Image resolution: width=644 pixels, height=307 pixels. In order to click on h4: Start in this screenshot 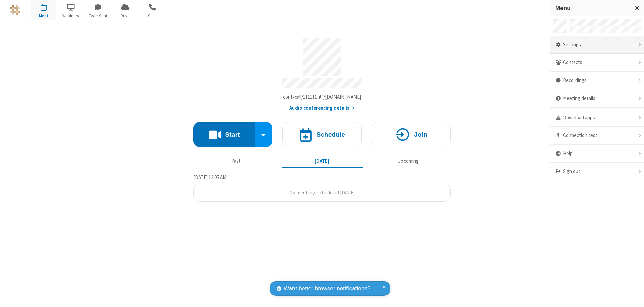, I will do `click(232, 134)`.